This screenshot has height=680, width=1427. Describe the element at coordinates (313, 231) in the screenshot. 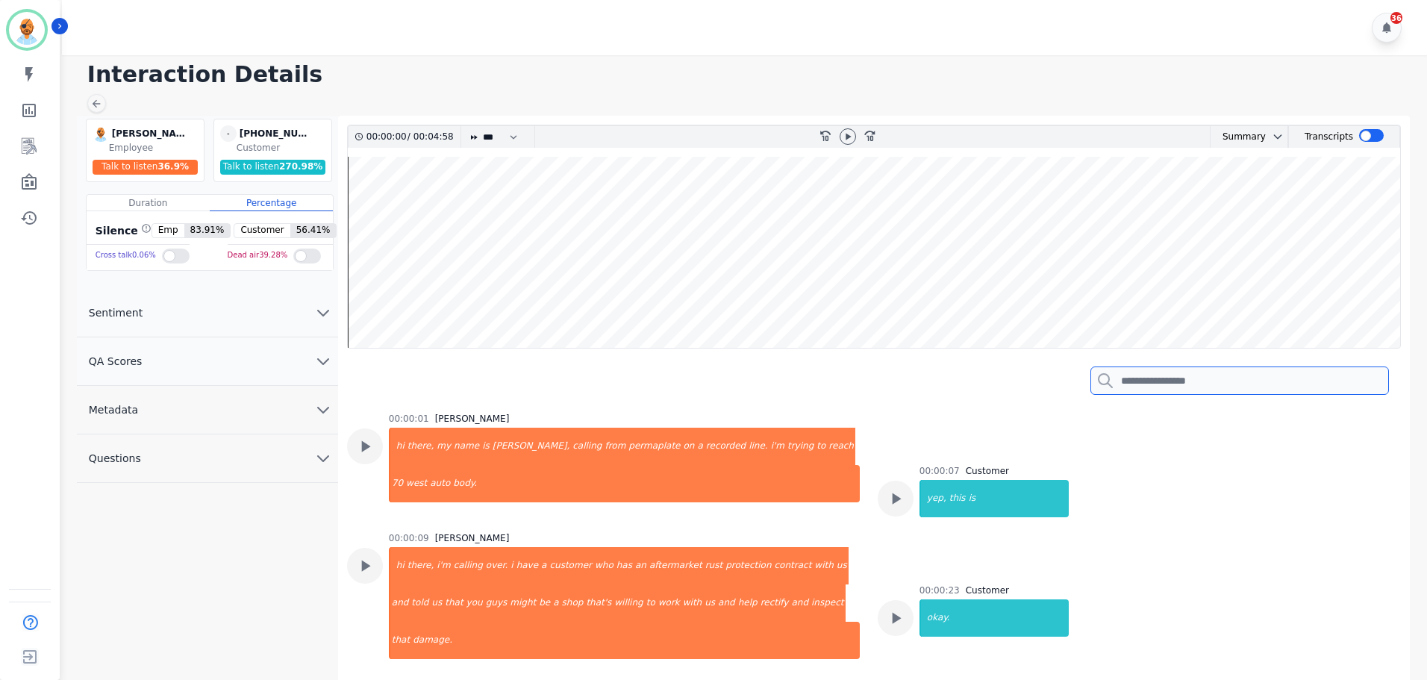

I see `span: 56.41 %` at that location.